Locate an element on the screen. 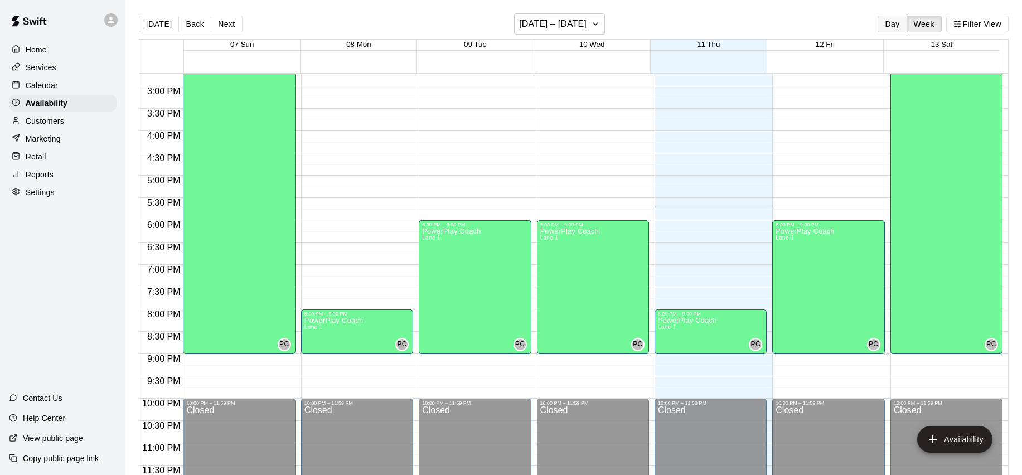 The height and width of the screenshot is (475, 1022). span: 6:00 PM is located at coordinates (164, 225).